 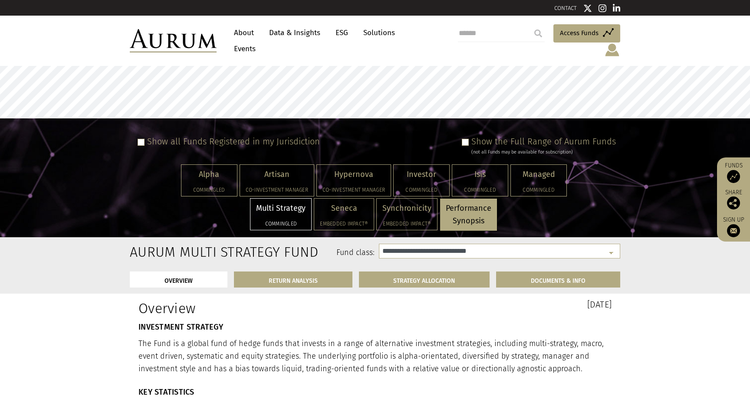 I want to click on a: Sign up, so click(x=733, y=226).